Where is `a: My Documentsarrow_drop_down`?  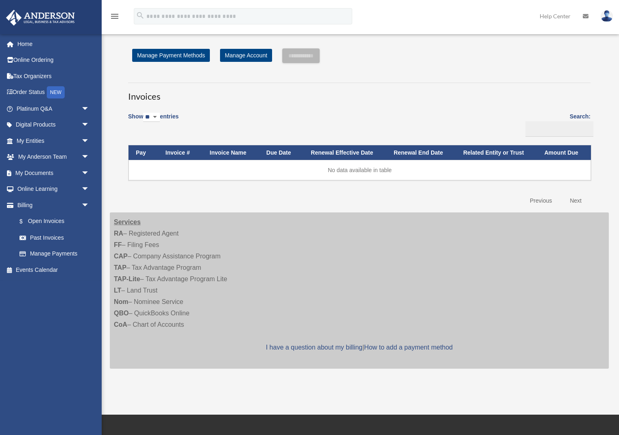
a: My Documentsarrow_drop_down is located at coordinates (54, 173).